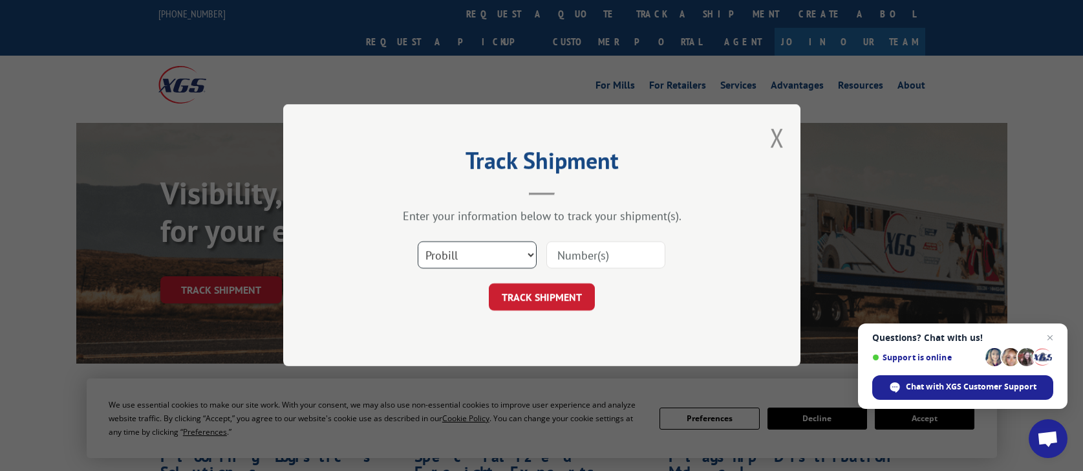  Describe the element at coordinates (542, 164) in the screenshot. I see `h2: Track Shipment` at that location.